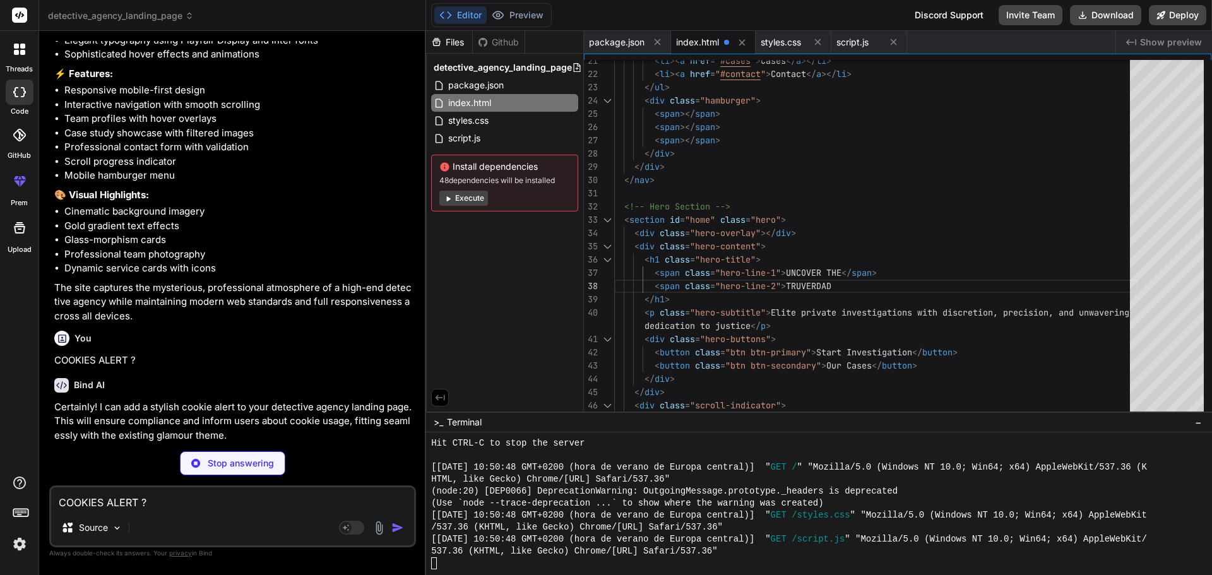 The image size is (1212, 575). Describe the element at coordinates (591, 206) in the screenshot. I see `div: 32` at that location.